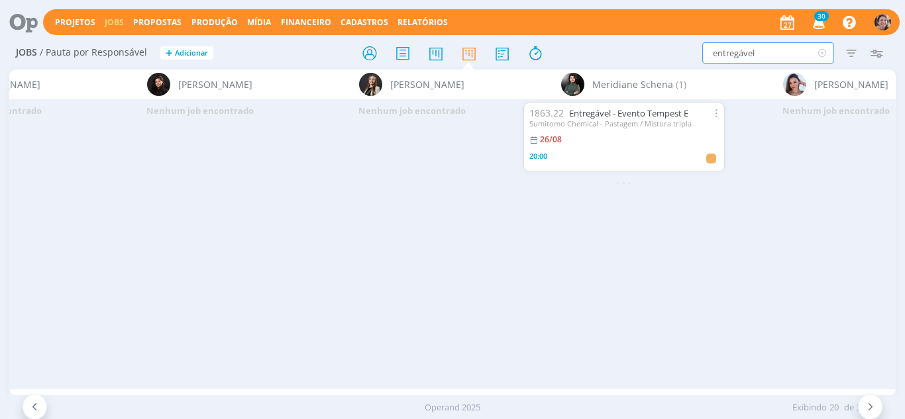 The image size is (905, 419). I want to click on span: Meridiane Schena, so click(633, 84).